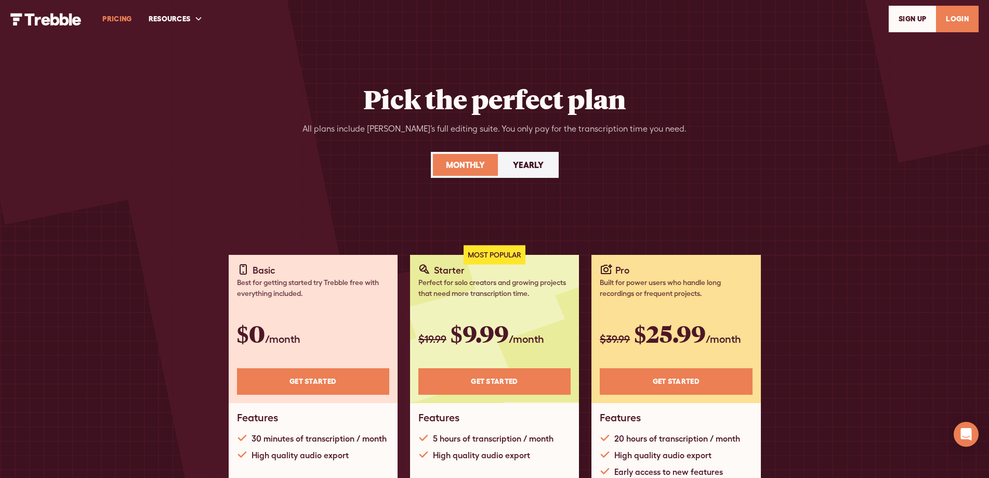 The image size is (989, 478). Describe the element at coordinates (494, 99) in the screenshot. I see `h2: Pick the perfect plan` at that location.